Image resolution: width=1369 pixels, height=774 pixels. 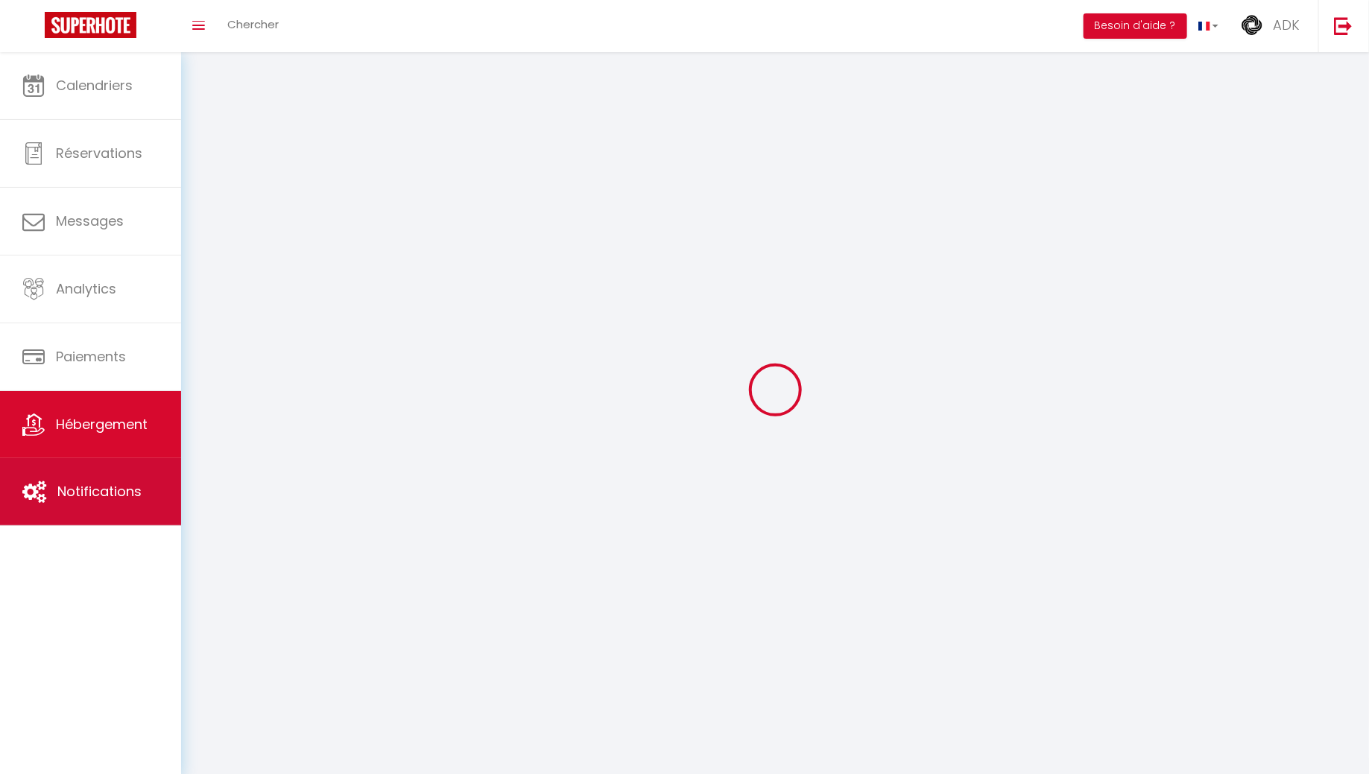 I want to click on span: Calendriers, so click(x=94, y=85).